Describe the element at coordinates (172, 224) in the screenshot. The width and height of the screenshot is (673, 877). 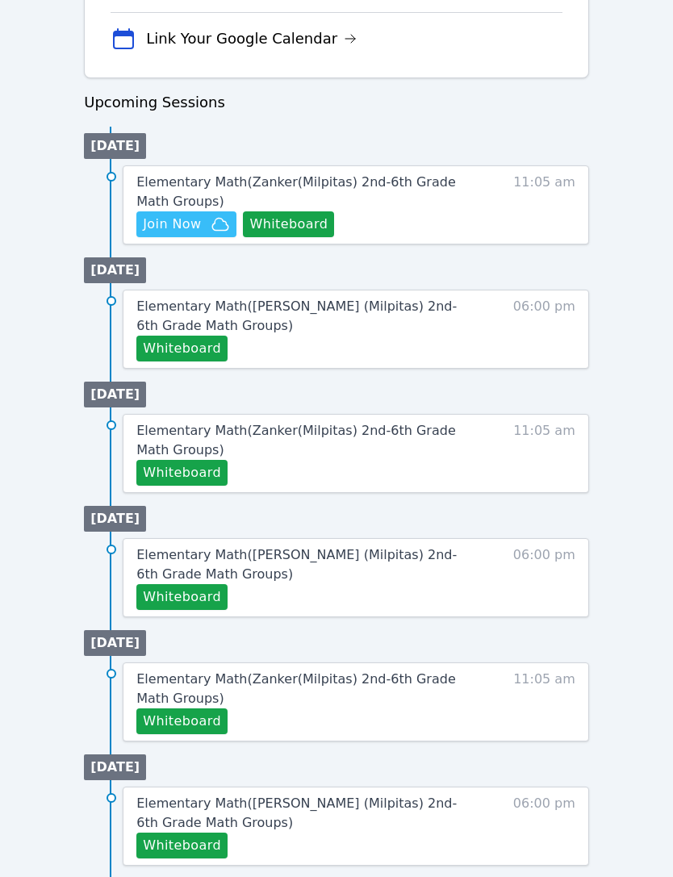
I see `span: Join Now` at that location.